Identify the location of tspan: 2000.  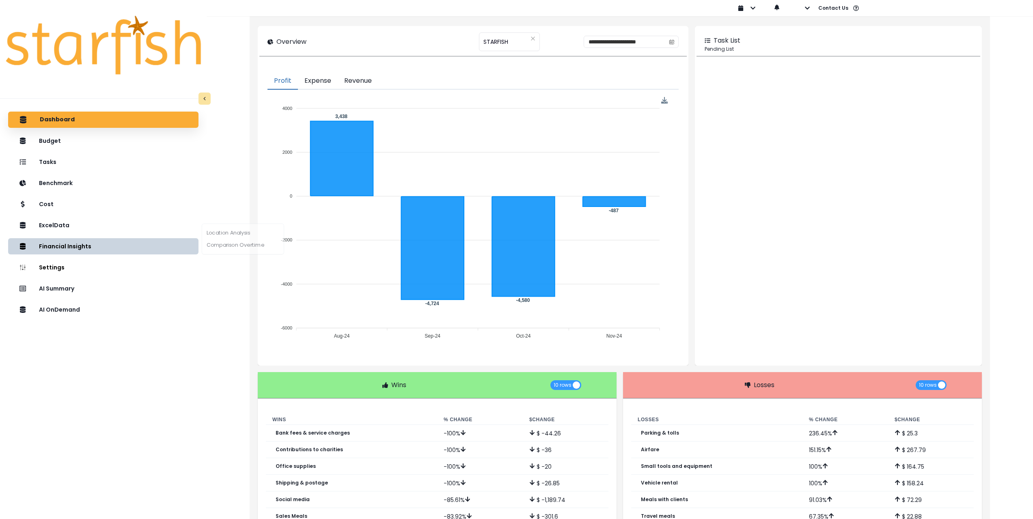
(287, 152).